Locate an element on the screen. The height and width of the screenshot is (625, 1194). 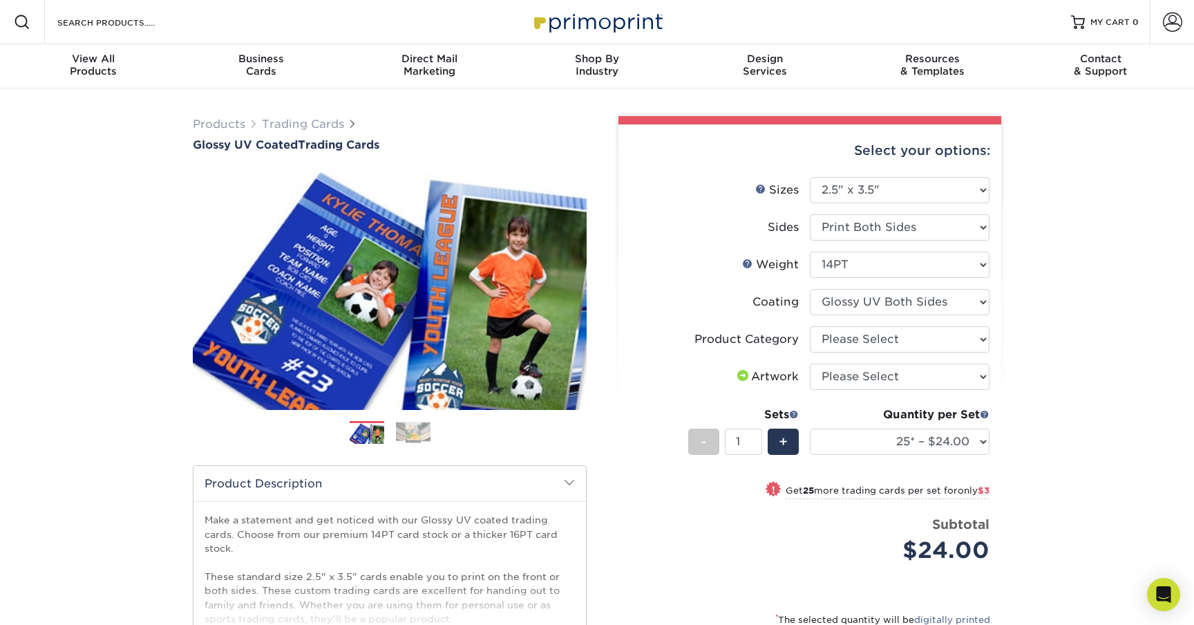
div: Services is located at coordinates (764, 65).